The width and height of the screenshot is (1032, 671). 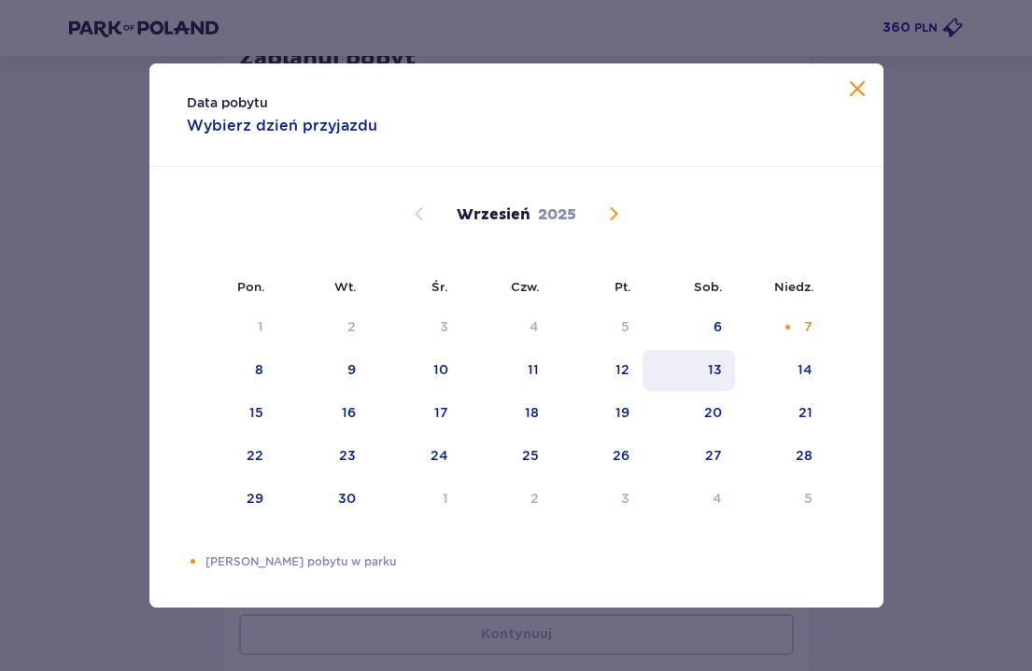 What do you see at coordinates (622, 370) in the screenshot?
I see `div: 12` at bounding box center [622, 370].